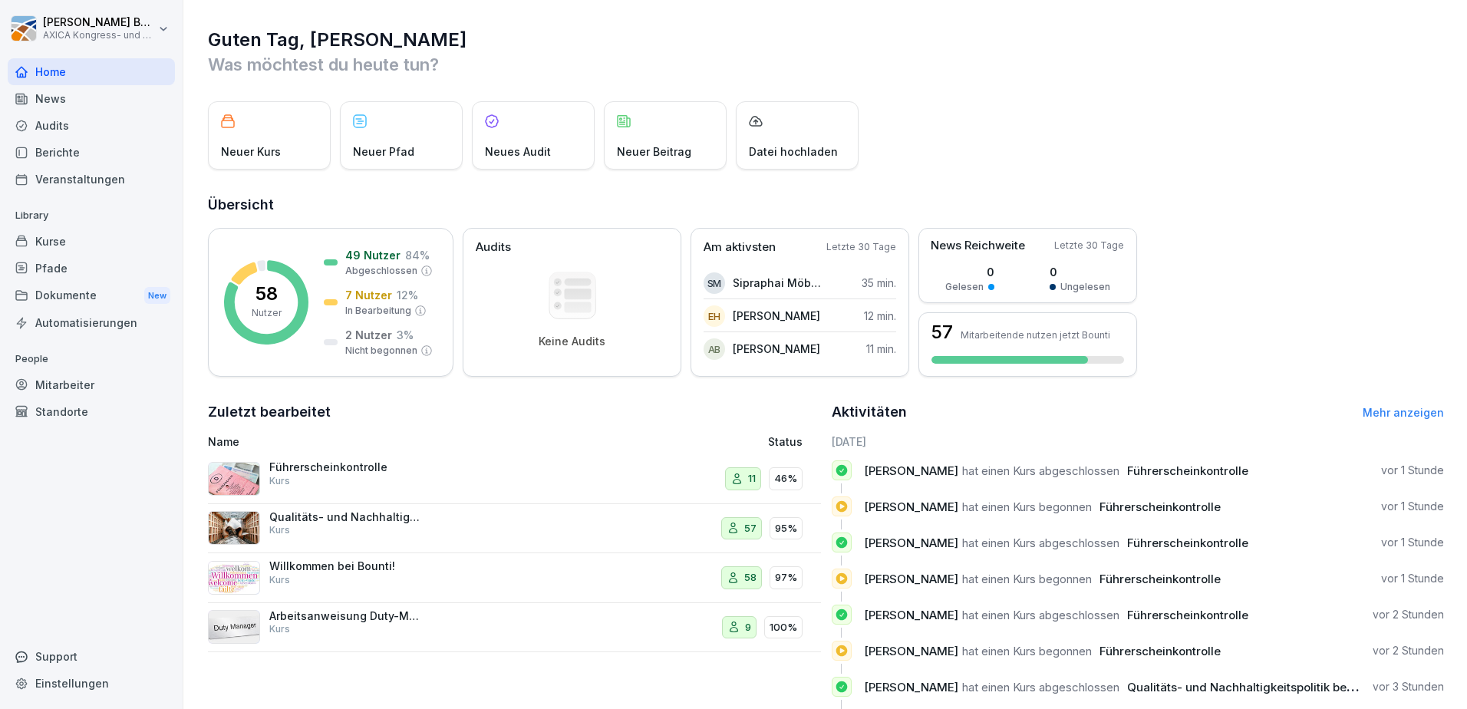  I want to click on a: Arbeitsanweisung Duty-ManagerKurs9100%, so click(514, 628).